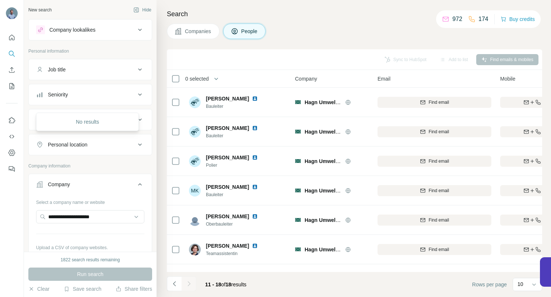 This screenshot has width=551, height=297. What do you see at coordinates (483, 19) in the screenshot?
I see `p: 174` at bounding box center [483, 19].